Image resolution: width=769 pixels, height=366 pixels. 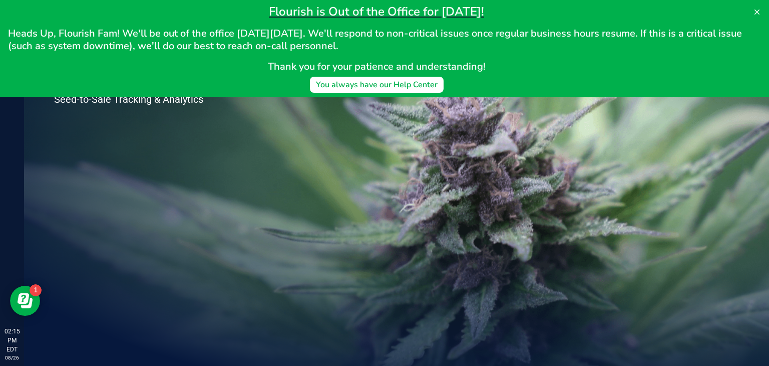 I want to click on p: Seed-to-Sale Tracking & Analytics, so click(x=149, y=99).